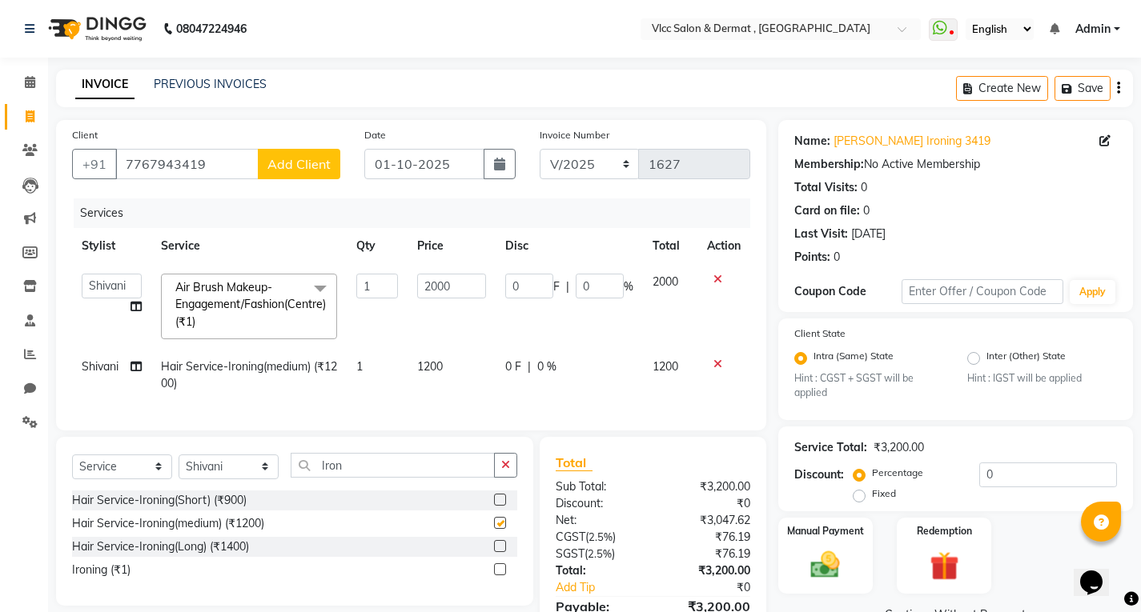 The width and height of the screenshot is (1141, 612). What do you see at coordinates (1002, 88) in the screenshot?
I see `button: Create New` at bounding box center [1002, 88].